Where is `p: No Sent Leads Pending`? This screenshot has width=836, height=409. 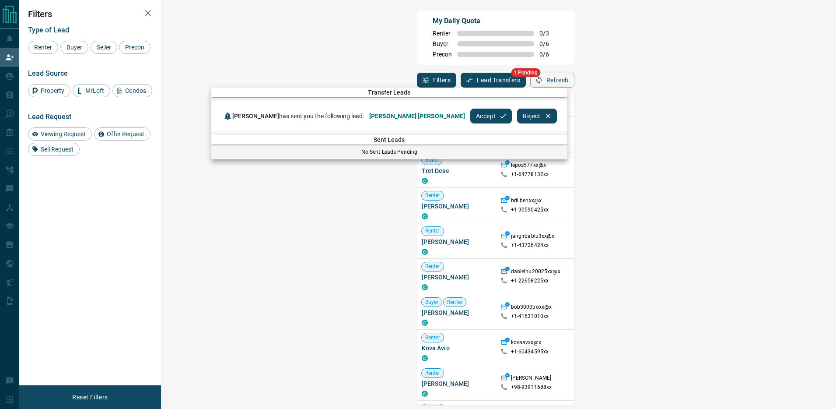
p: No Sent Leads Pending is located at coordinates (389, 152).